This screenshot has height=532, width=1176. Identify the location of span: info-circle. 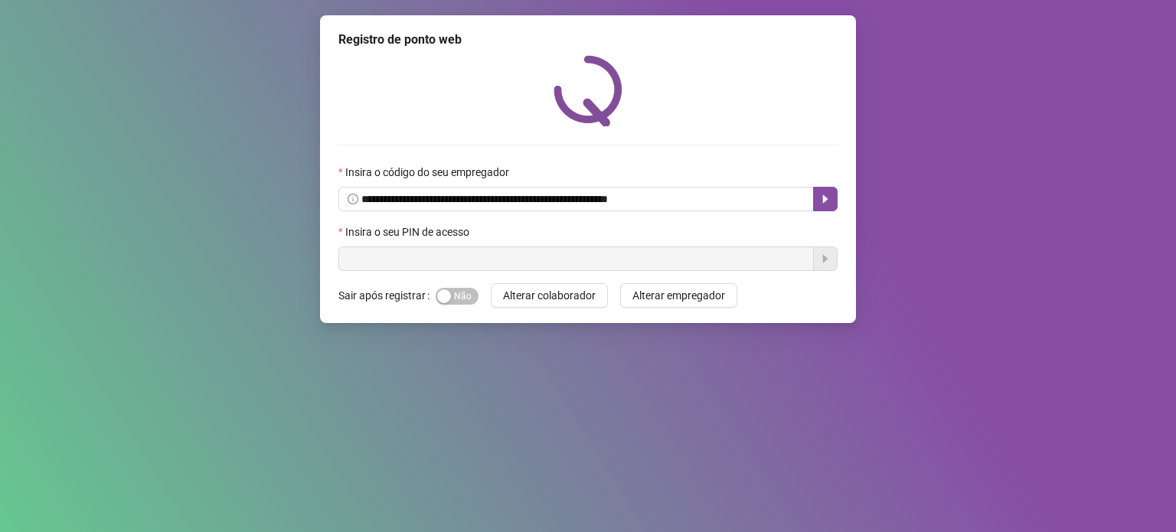
(353, 199).